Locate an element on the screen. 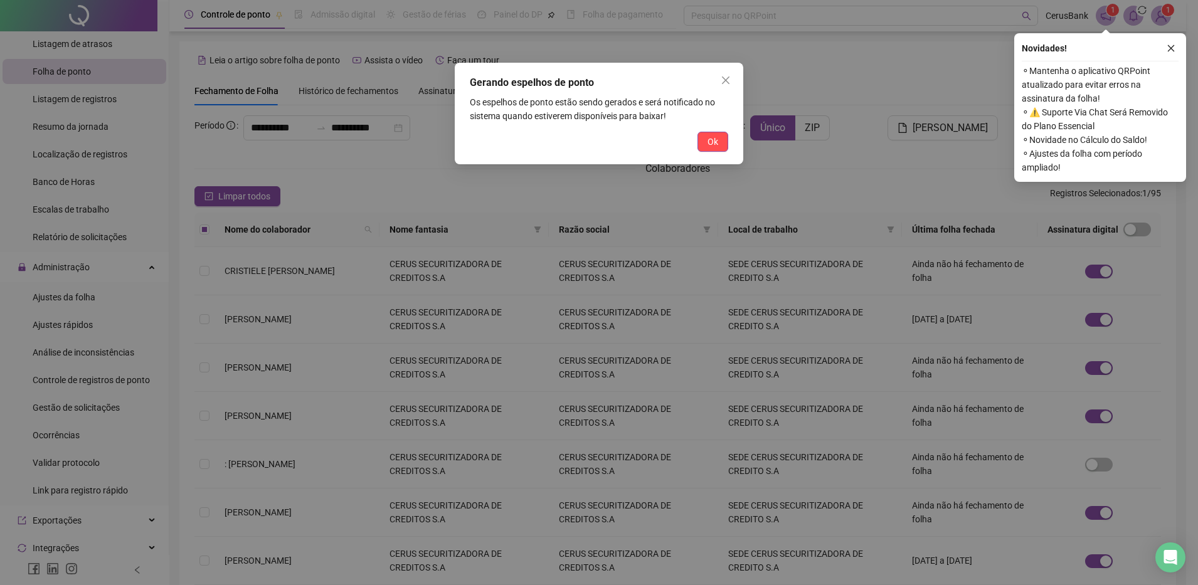  span: ⚬ Novidade no Cálculo do Saldo! is located at coordinates (1100, 140).